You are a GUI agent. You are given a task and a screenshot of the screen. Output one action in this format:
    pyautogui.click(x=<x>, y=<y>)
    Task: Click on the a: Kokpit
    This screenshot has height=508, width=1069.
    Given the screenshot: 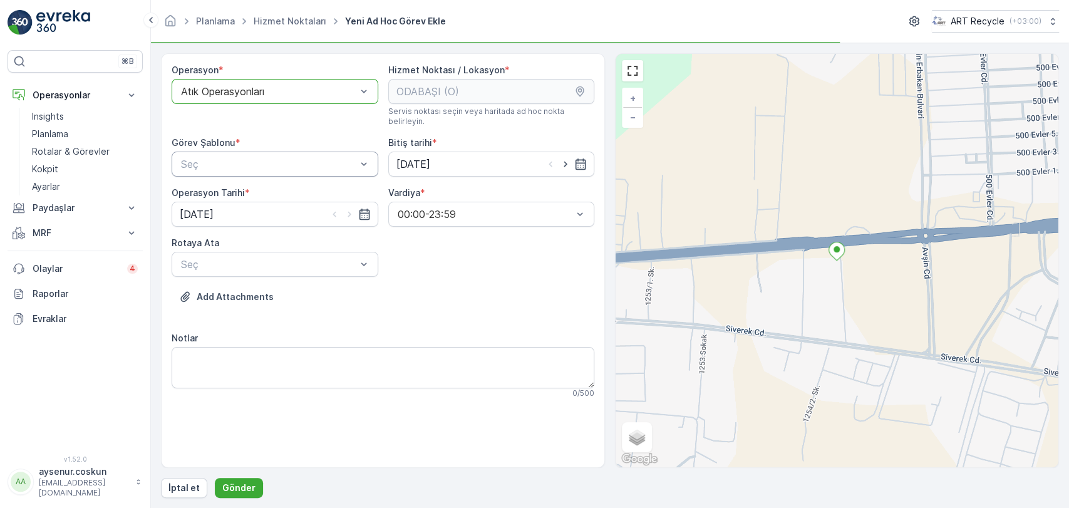 What is the action you would take?
    pyautogui.click(x=85, y=169)
    